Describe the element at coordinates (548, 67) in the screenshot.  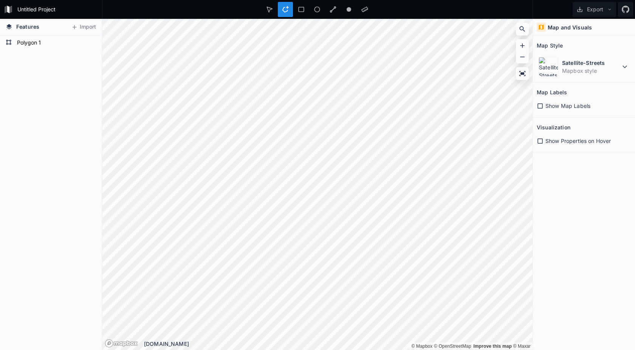
I see `img: Satellite-Streets` at that location.